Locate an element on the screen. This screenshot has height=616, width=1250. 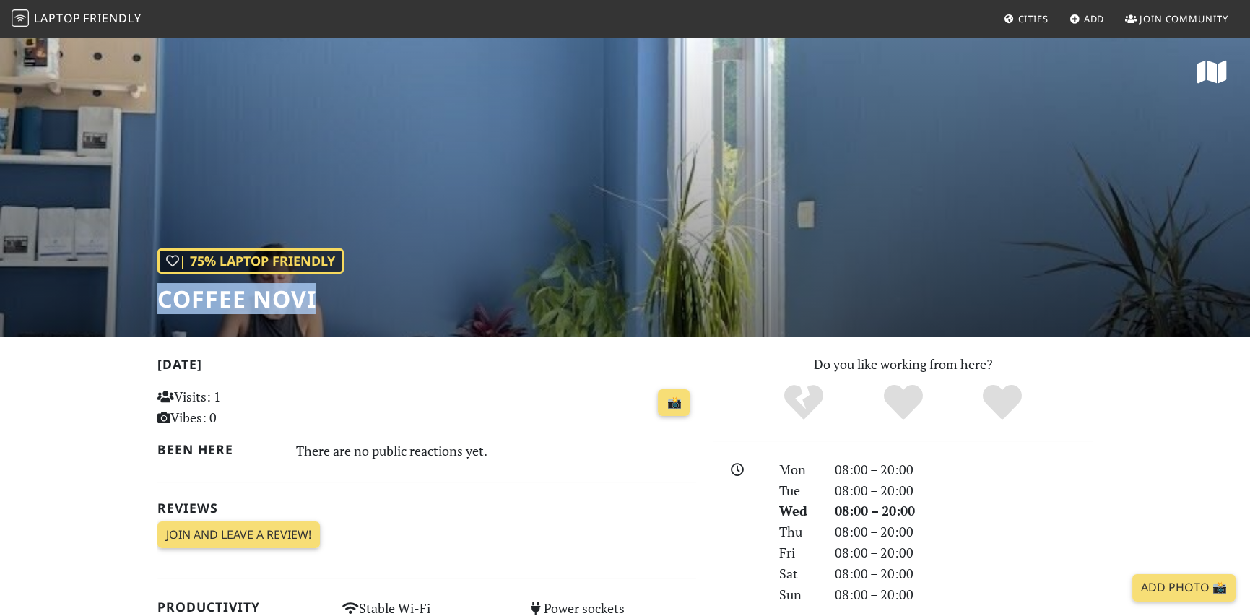
p: Visits: 1 Vibes: 0 is located at coordinates (241, 407).